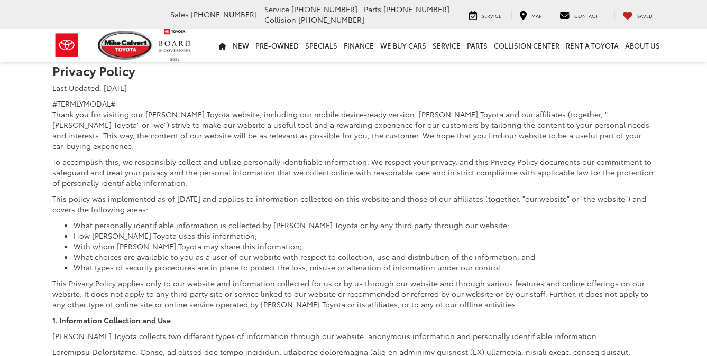 The image size is (707, 356). Describe the element at coordinates (321, 45) in the screenshot. I see `a: Specials` at that location.